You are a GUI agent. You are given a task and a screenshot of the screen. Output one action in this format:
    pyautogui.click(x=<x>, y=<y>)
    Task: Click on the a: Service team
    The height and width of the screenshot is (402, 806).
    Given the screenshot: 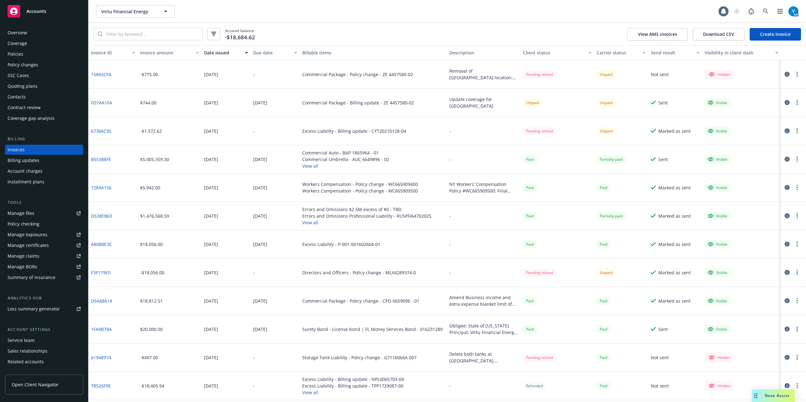 What is the action you would take?
    pyautogui.click(x=44, y=341)
    